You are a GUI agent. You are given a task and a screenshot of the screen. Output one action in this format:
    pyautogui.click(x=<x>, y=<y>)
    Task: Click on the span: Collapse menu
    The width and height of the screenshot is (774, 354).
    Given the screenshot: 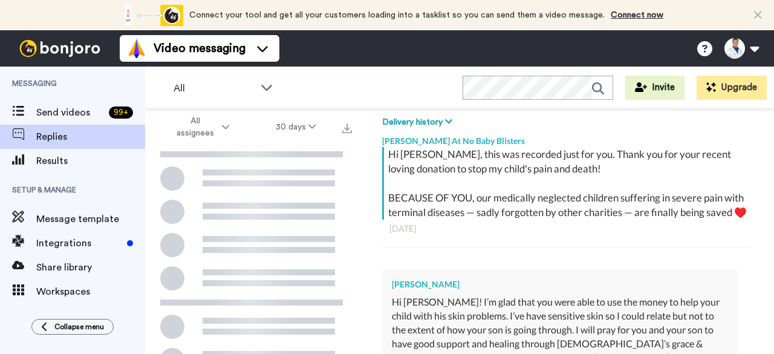 What is the action you would take?
    pyautogui.click(x=79, y=327)
    